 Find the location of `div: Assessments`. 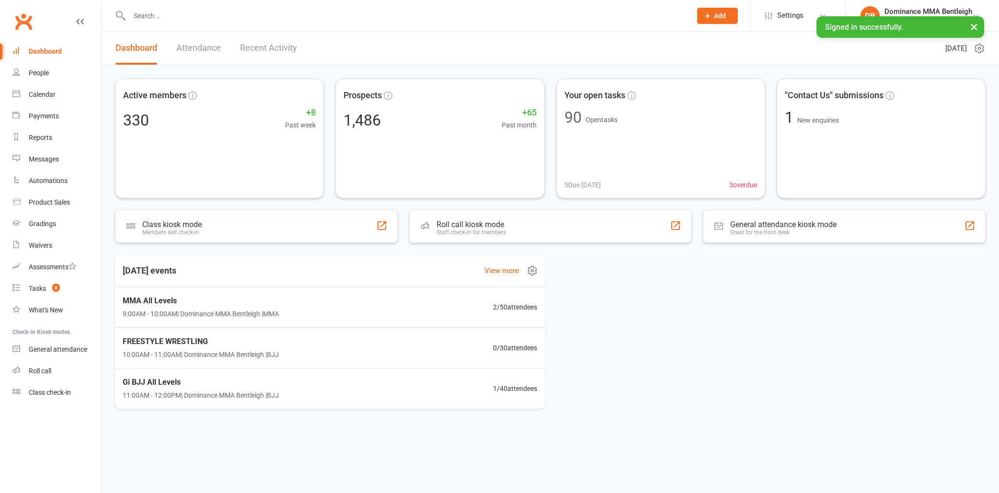

div: Assessments is located at coordinates (52, 267).